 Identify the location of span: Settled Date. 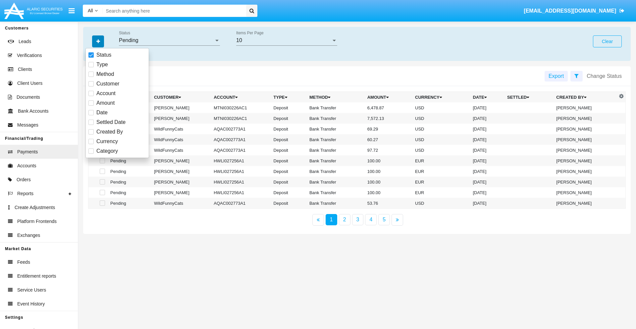
(111, 122).